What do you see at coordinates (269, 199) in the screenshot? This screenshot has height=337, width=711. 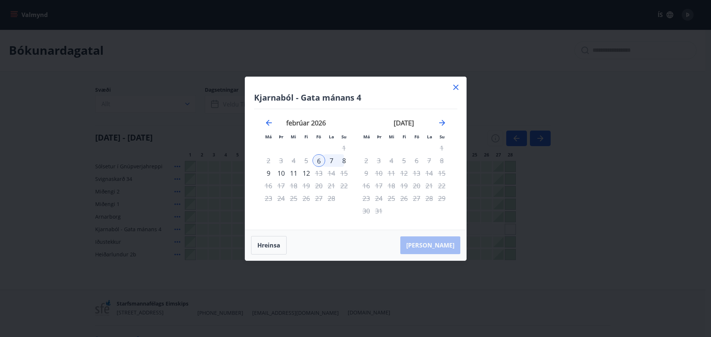 I see `td: Not available. mánudagur, 23. febrúar 2026` at bounding box center [269, 199].